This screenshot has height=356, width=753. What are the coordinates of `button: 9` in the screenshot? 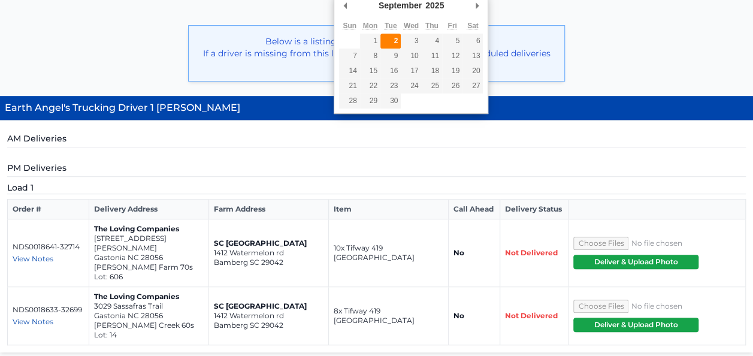 It's located at (391, 56).